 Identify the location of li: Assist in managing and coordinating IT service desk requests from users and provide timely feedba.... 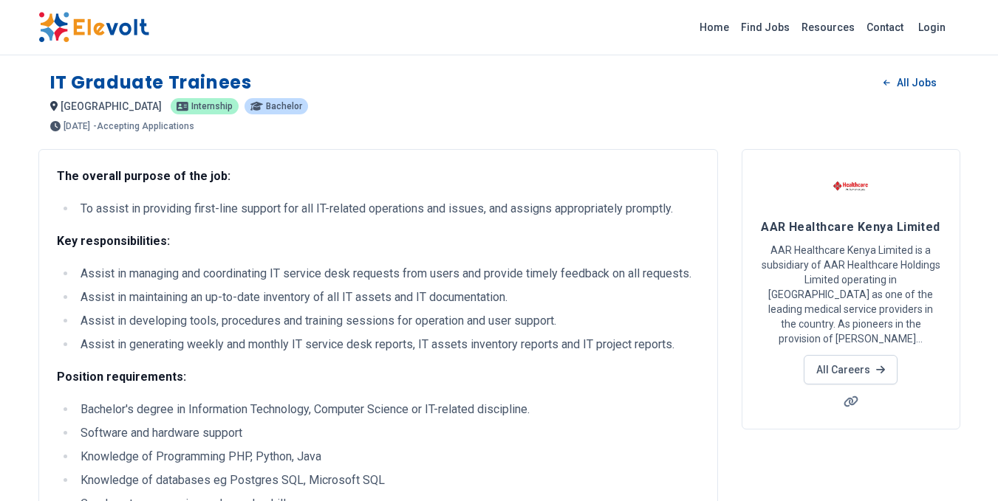
(388, 274).